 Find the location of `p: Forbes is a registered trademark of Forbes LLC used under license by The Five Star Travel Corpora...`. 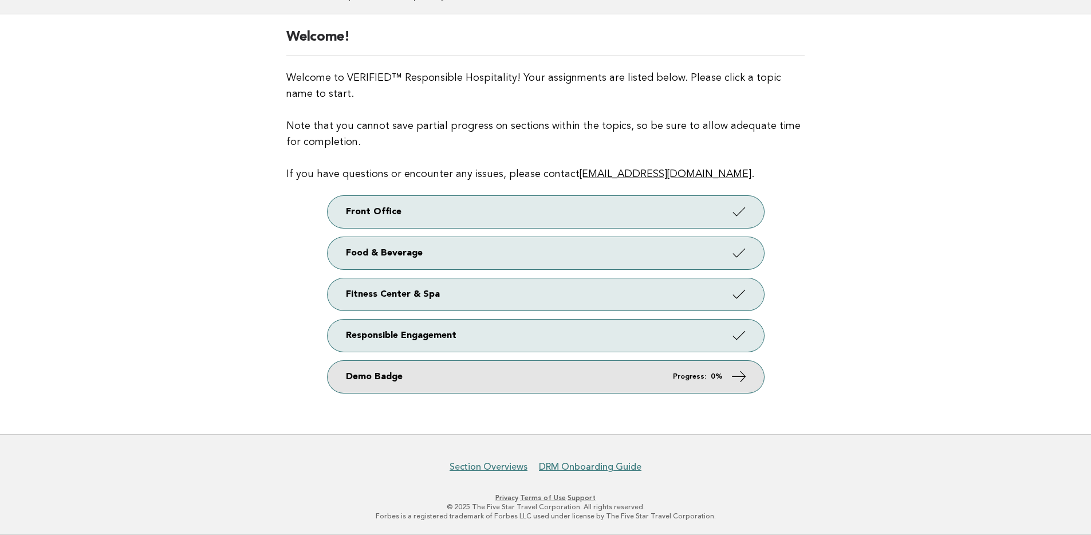

p: Forbes is a registered trademark of Forbes LLC used under license by The Five Star Travel Corpora... is located at coordinates (546, 516).